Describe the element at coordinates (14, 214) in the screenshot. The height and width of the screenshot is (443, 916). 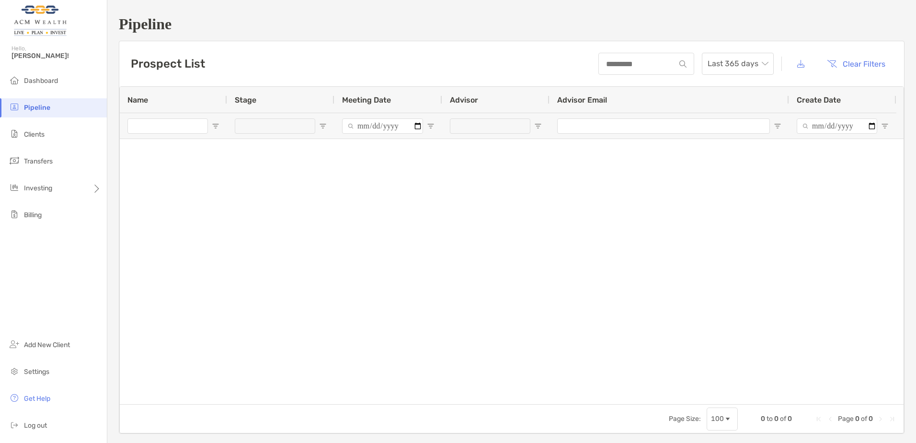
I see `img: billing icon` at that location.